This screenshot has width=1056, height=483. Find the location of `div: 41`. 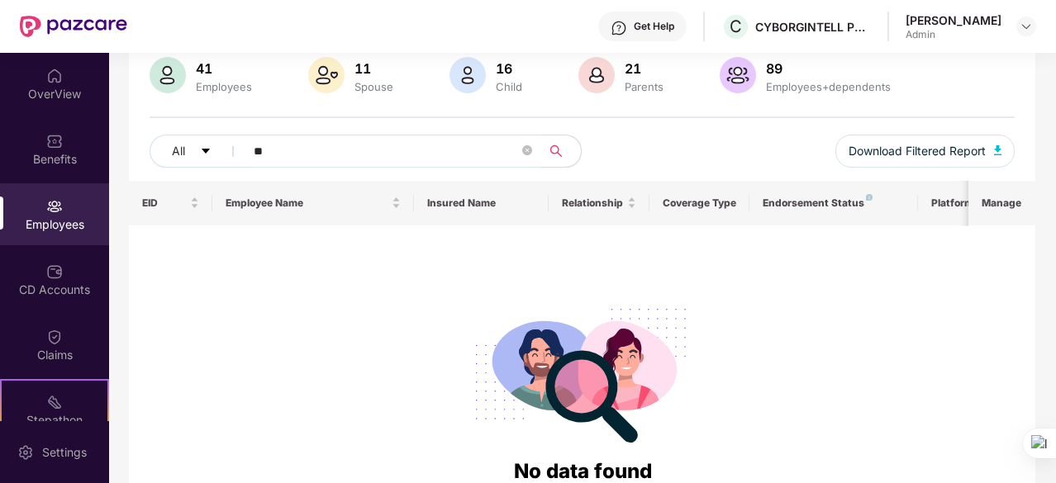

div: 41 is located at coordinates (224, 69).